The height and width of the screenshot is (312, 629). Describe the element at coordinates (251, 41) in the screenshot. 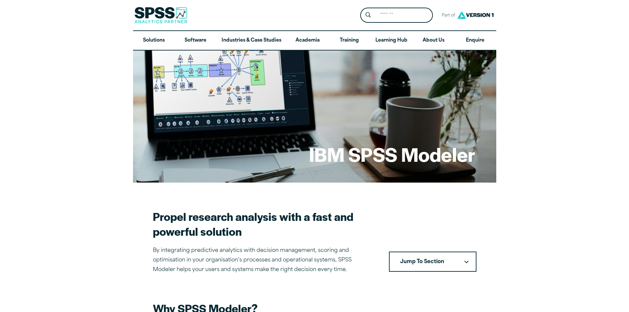

I see `a: Industries & Case Studies` at that location.